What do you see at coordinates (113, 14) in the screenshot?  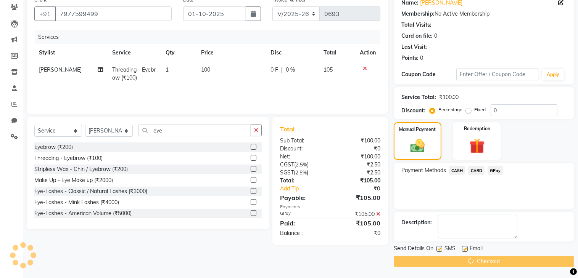 I see `input: Search by Name/Mobile/Email/Code` at bounding box center [113, 14].